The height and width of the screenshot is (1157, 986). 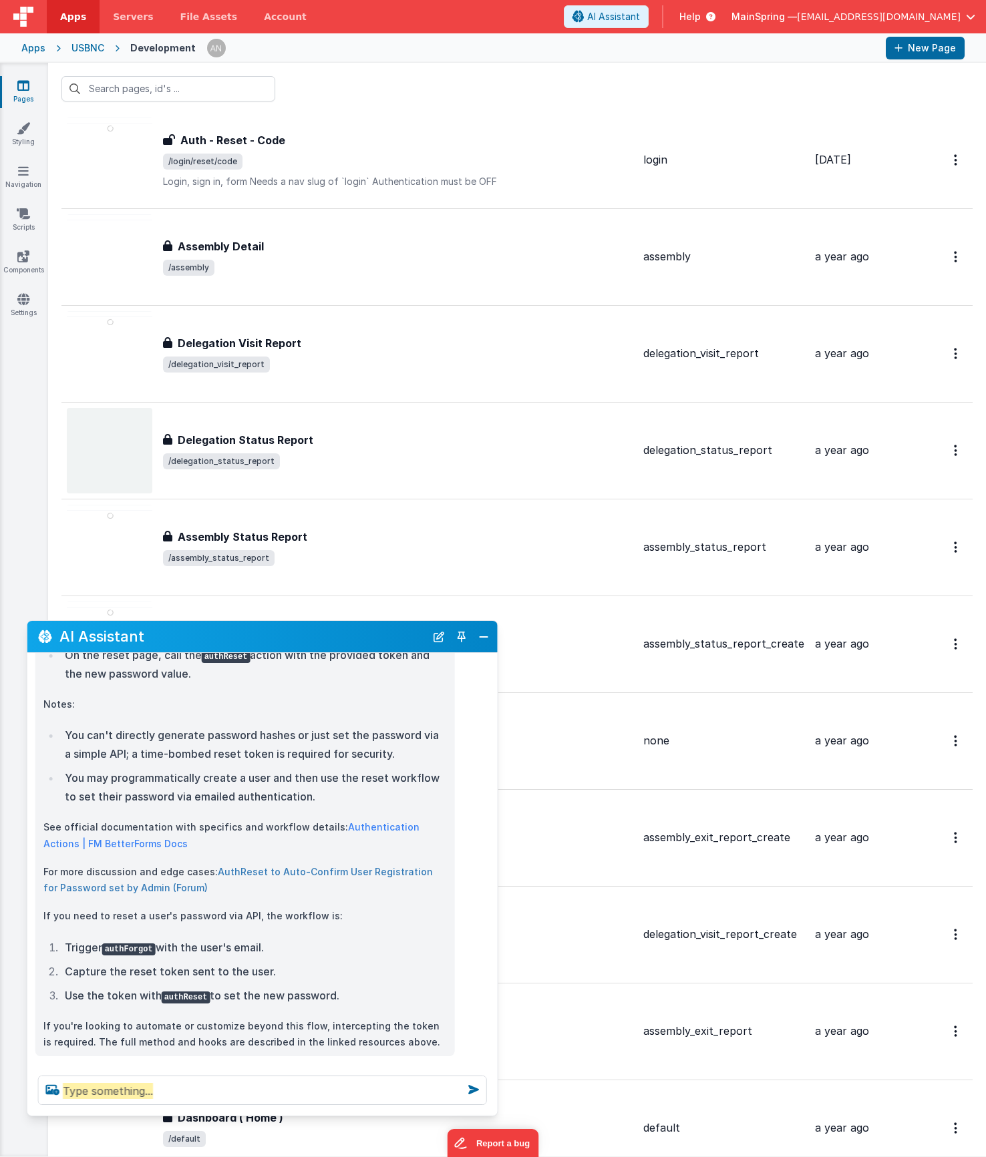 I want to click on div: default, so click(x=723, y=1128).